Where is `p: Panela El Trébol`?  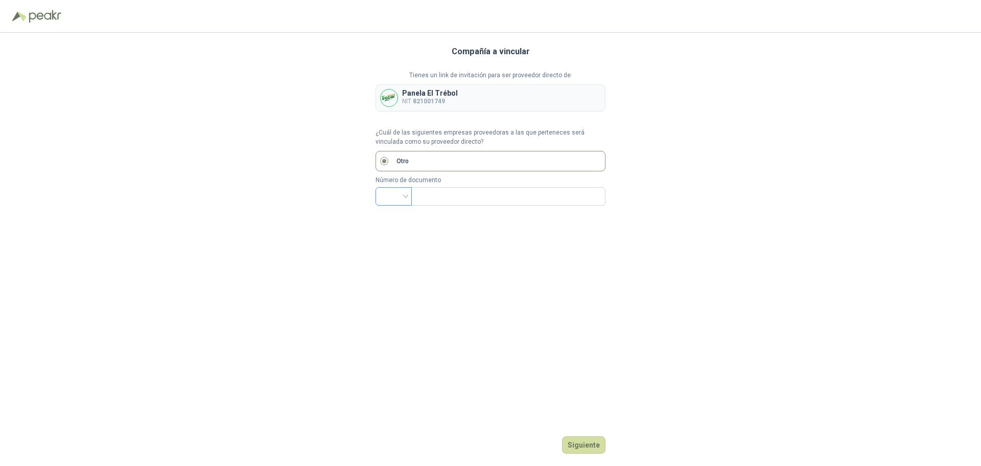 p: Panela El Trébol is located at coordinates (430, 93).